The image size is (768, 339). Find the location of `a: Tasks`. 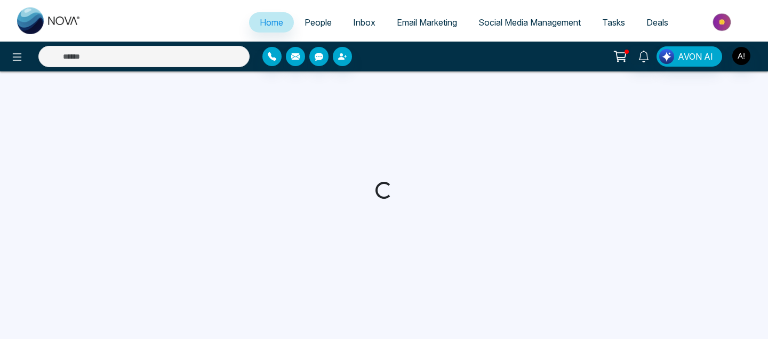

a: Tasks is located at coordinates (613, 22).